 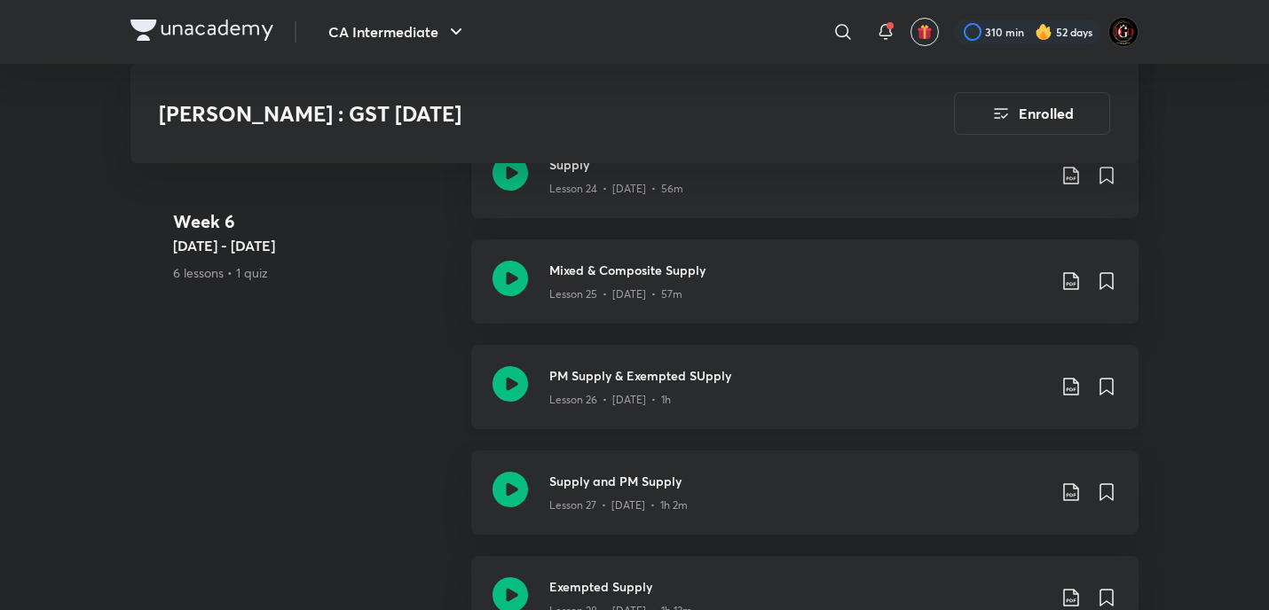 I want to click on img: streak, so click(x=1043, y=32).